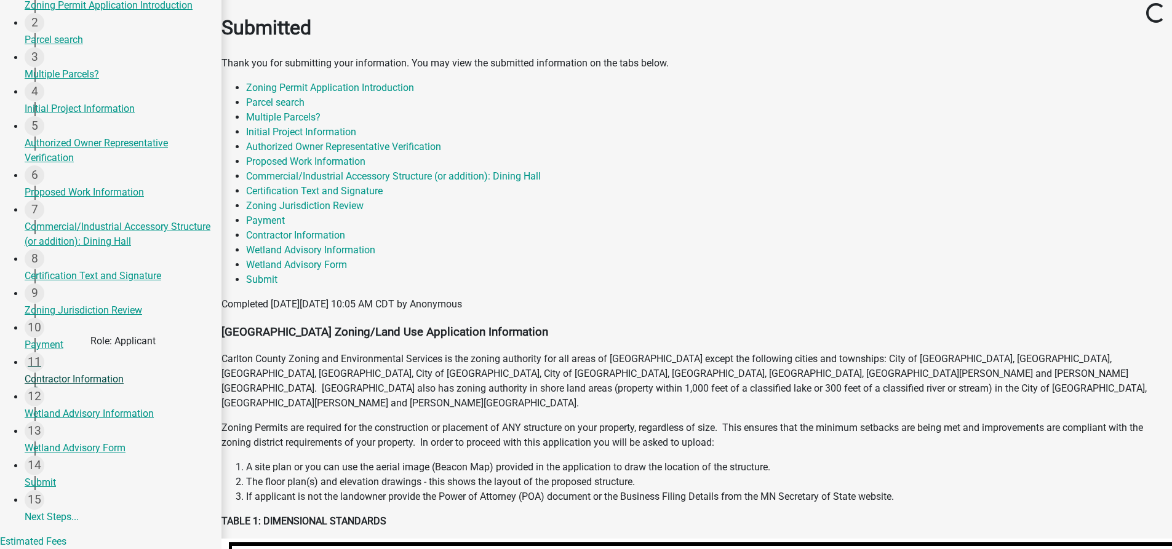 The width and height of the screenshot is (1172, 549). What do you see at coordinates (118, 109) in the screenshot?
I see `div: Initial Project Information` at bounding box center [118, 109].